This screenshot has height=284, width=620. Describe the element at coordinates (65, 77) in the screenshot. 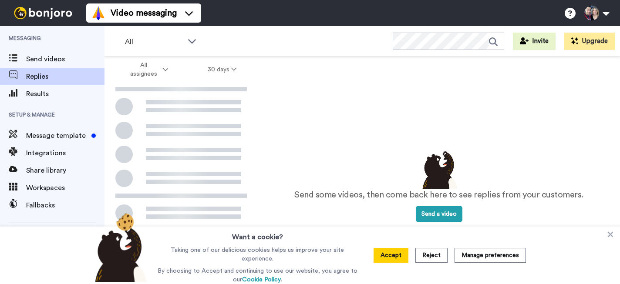

I see `span: Replies` at that location.